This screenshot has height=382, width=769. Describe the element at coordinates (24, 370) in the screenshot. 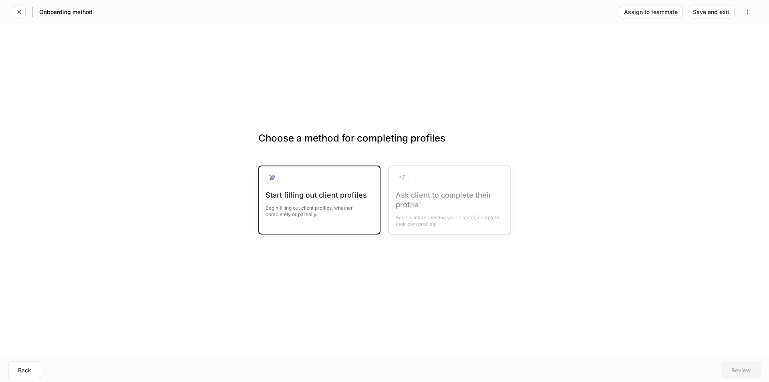

I see `button: Back` at that location.